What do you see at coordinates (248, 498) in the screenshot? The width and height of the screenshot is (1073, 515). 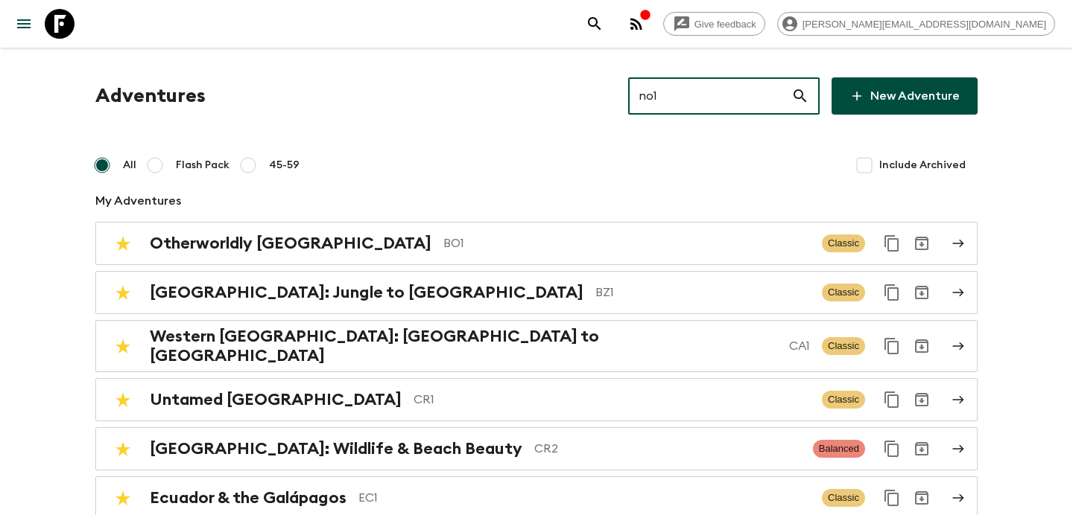 I see `h2: Ecuador & the Galápagos` at bounding box center [248, 498].